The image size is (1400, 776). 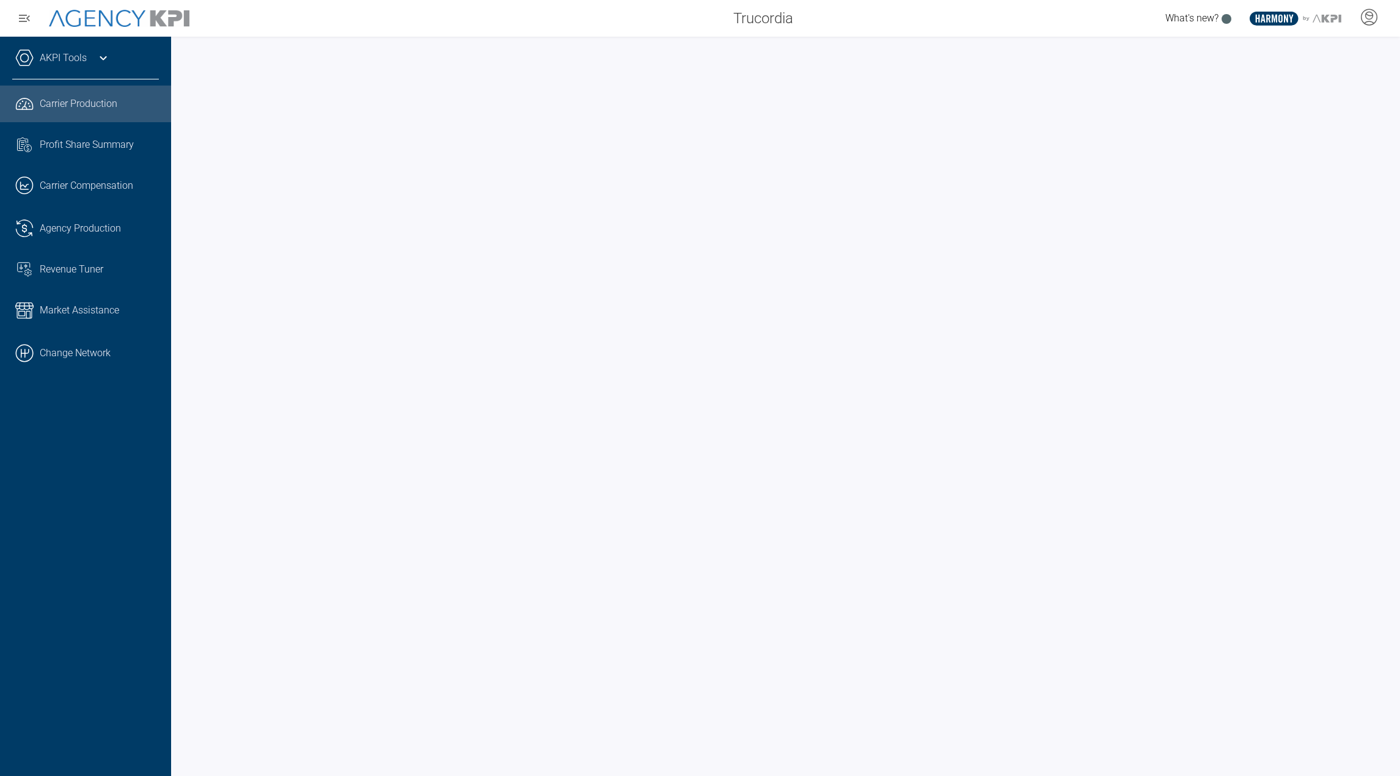 I want to click on span: Profit Share Summary, so click(x=87, y=145).